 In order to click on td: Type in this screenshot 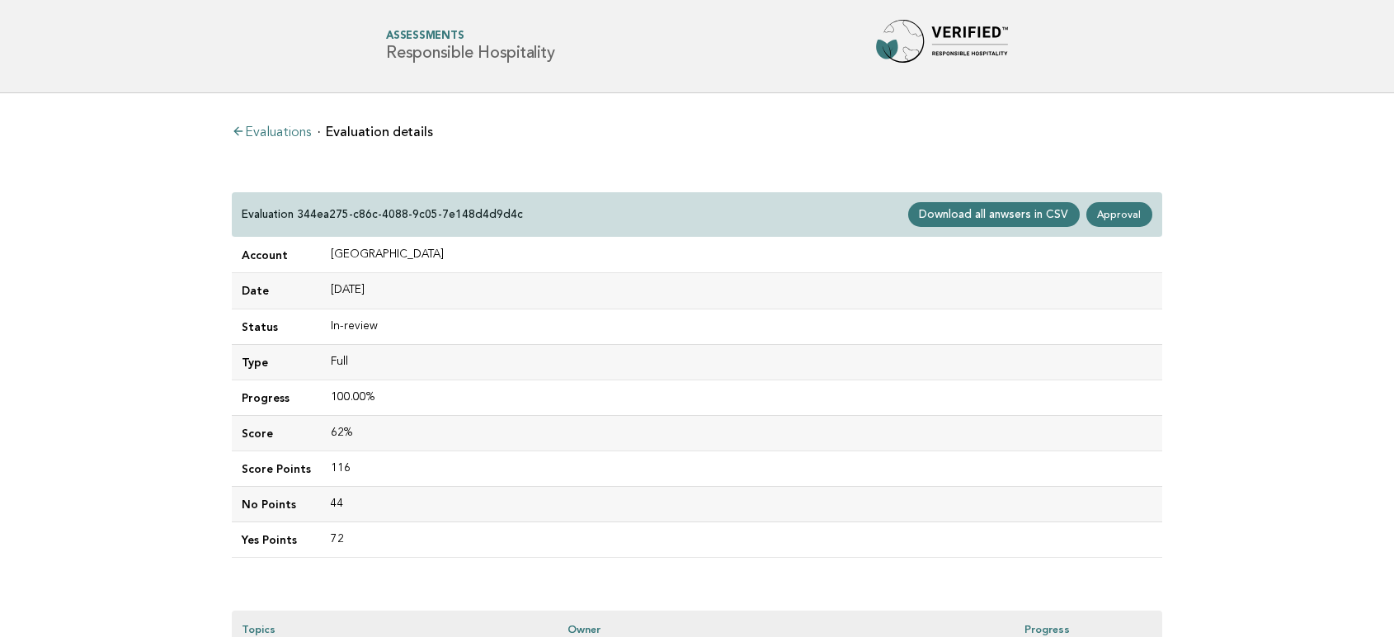, I will do `click(276, 361)`.